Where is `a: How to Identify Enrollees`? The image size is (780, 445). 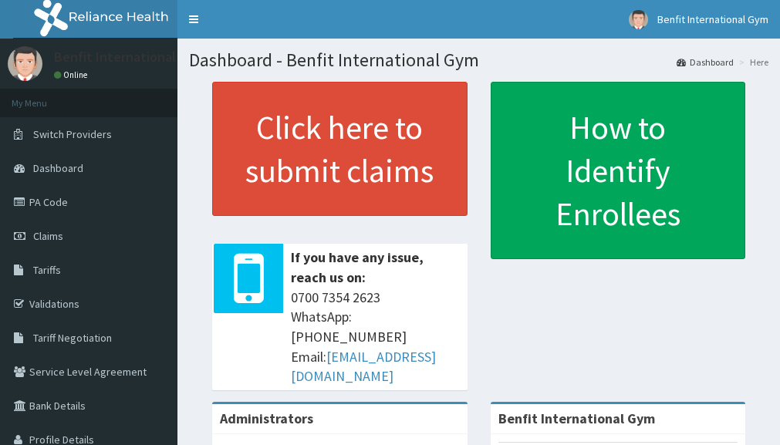
a: How to Identify Enrollees is located at coordinates (618, 171).